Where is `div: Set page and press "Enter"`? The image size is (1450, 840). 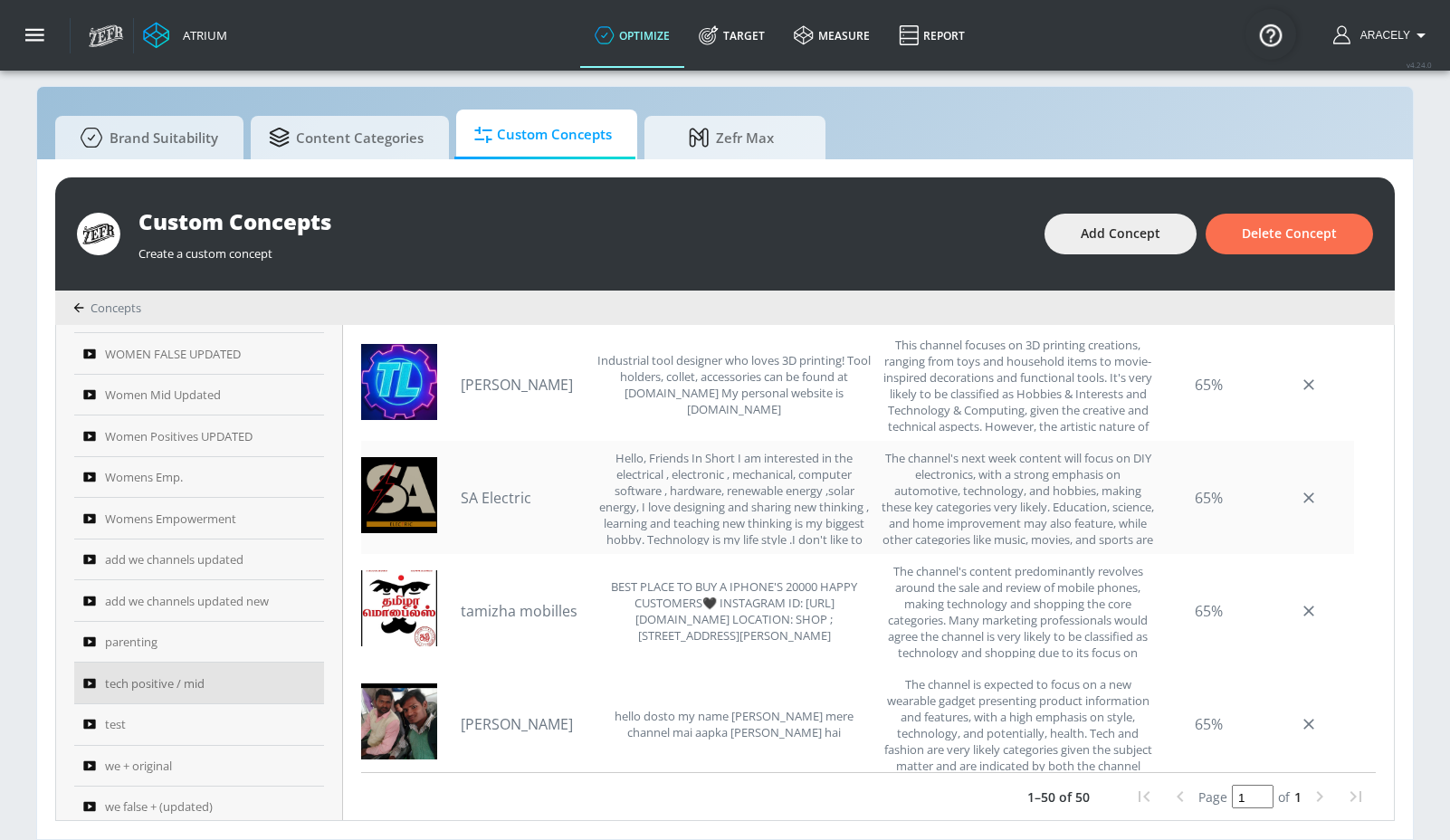
div: Set page and press "Enter" is located at coordinates (1250, 796).